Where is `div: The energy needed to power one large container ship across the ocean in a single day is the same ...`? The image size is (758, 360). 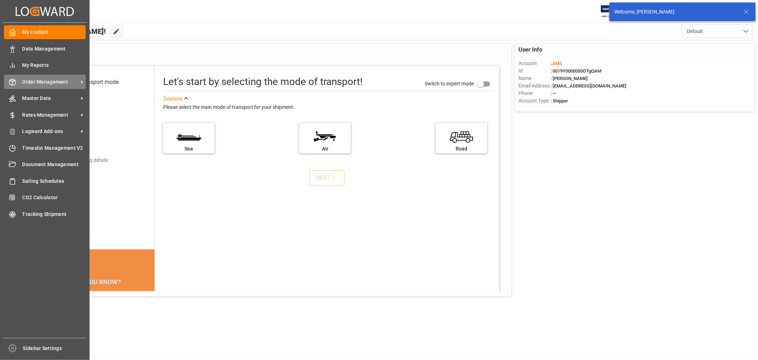 div: The energy needed to power one large container ship across the ocean in a single day is the same ... is located at coordinates (97, 310).